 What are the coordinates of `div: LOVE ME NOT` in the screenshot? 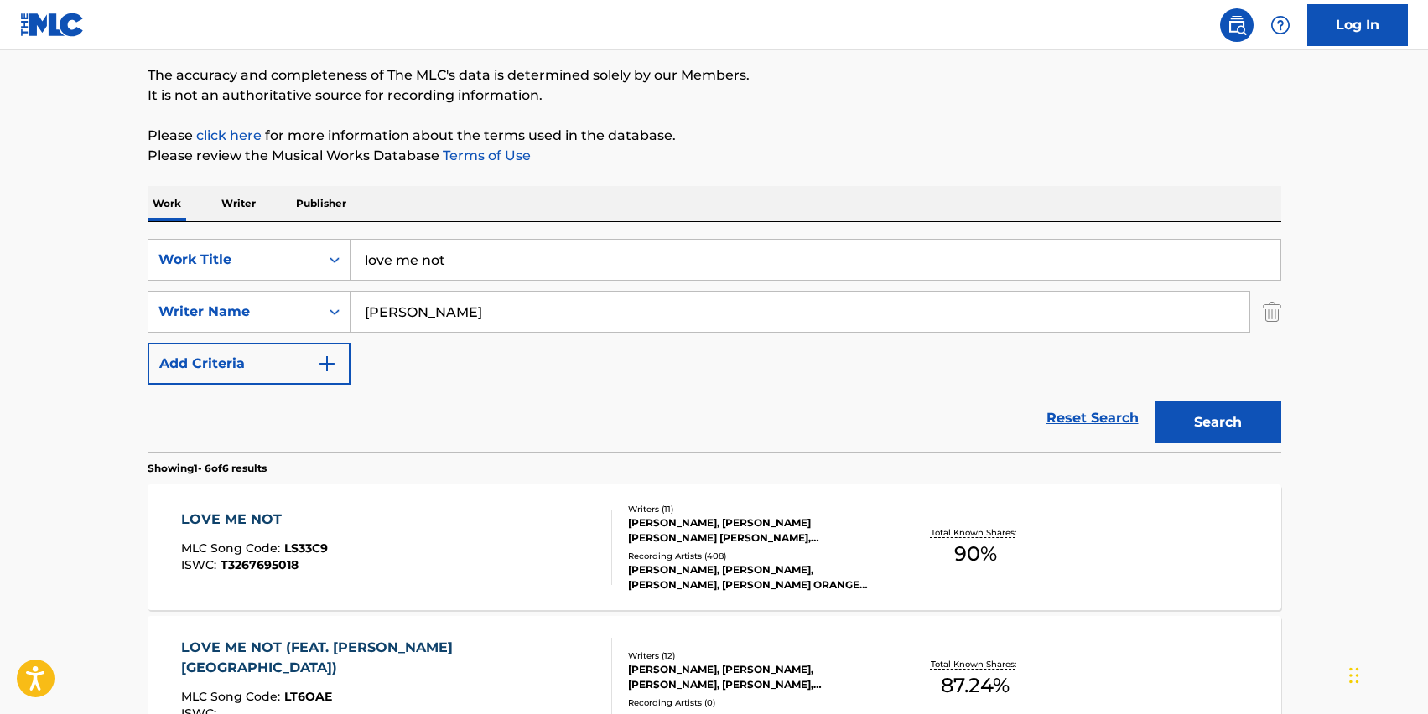 It's located at (254, 520).